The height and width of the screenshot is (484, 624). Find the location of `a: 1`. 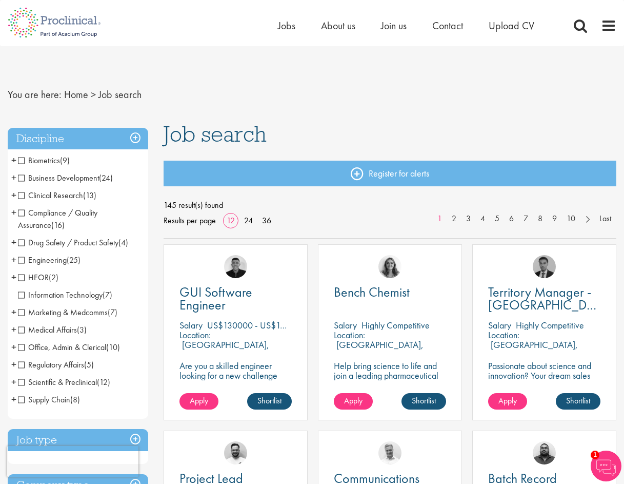

a: 1 is located at coordinates (440, 219).